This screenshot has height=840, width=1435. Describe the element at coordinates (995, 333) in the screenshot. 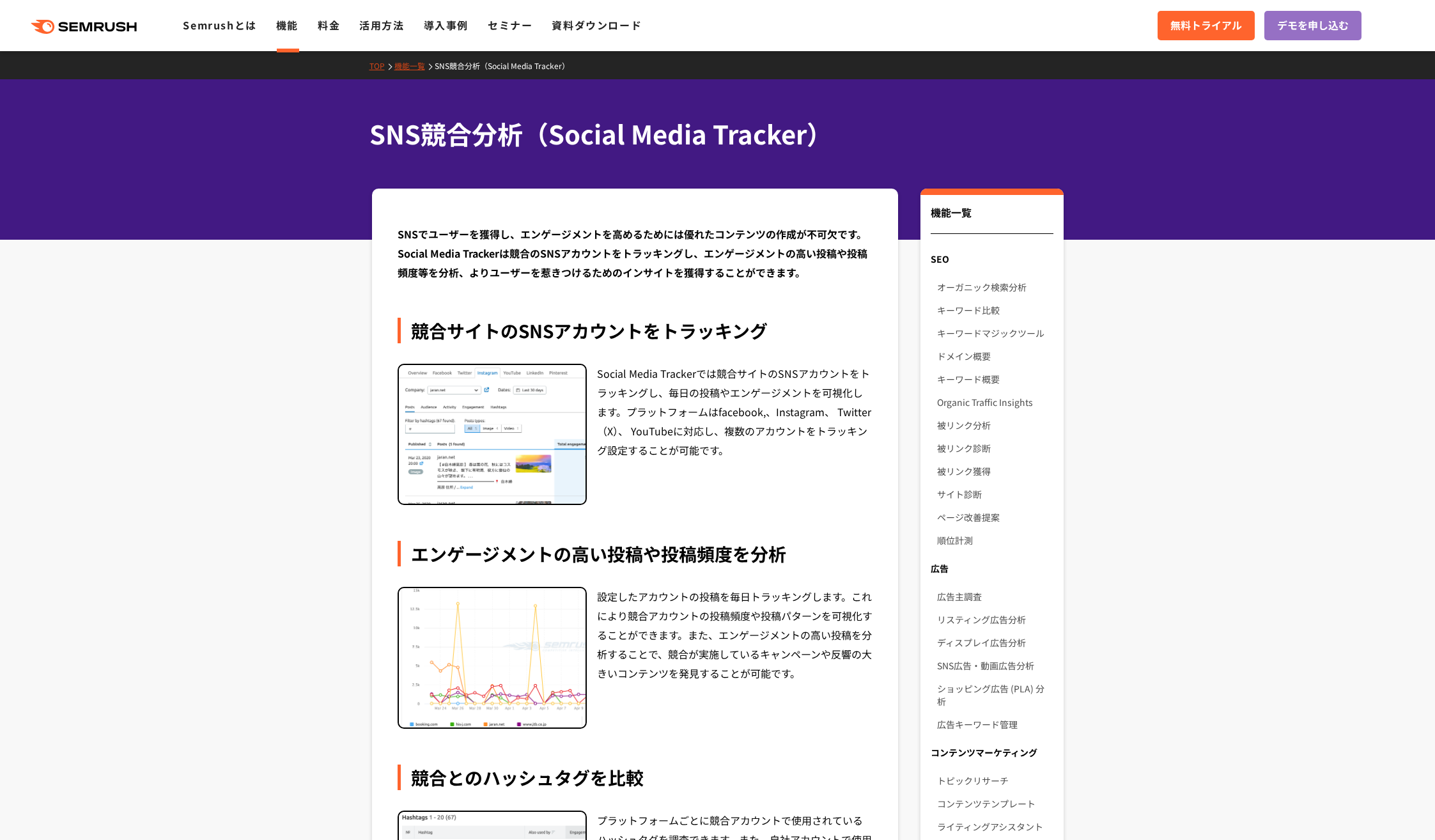

I see `a: キーワードマジックツール` at that location.